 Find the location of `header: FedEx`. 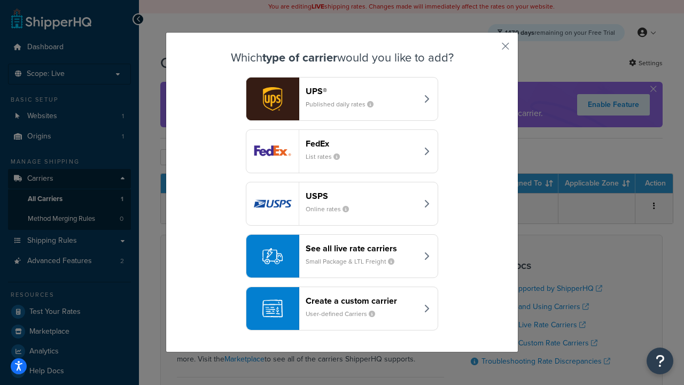

header: FedEx is located at coordinates (361, 143).